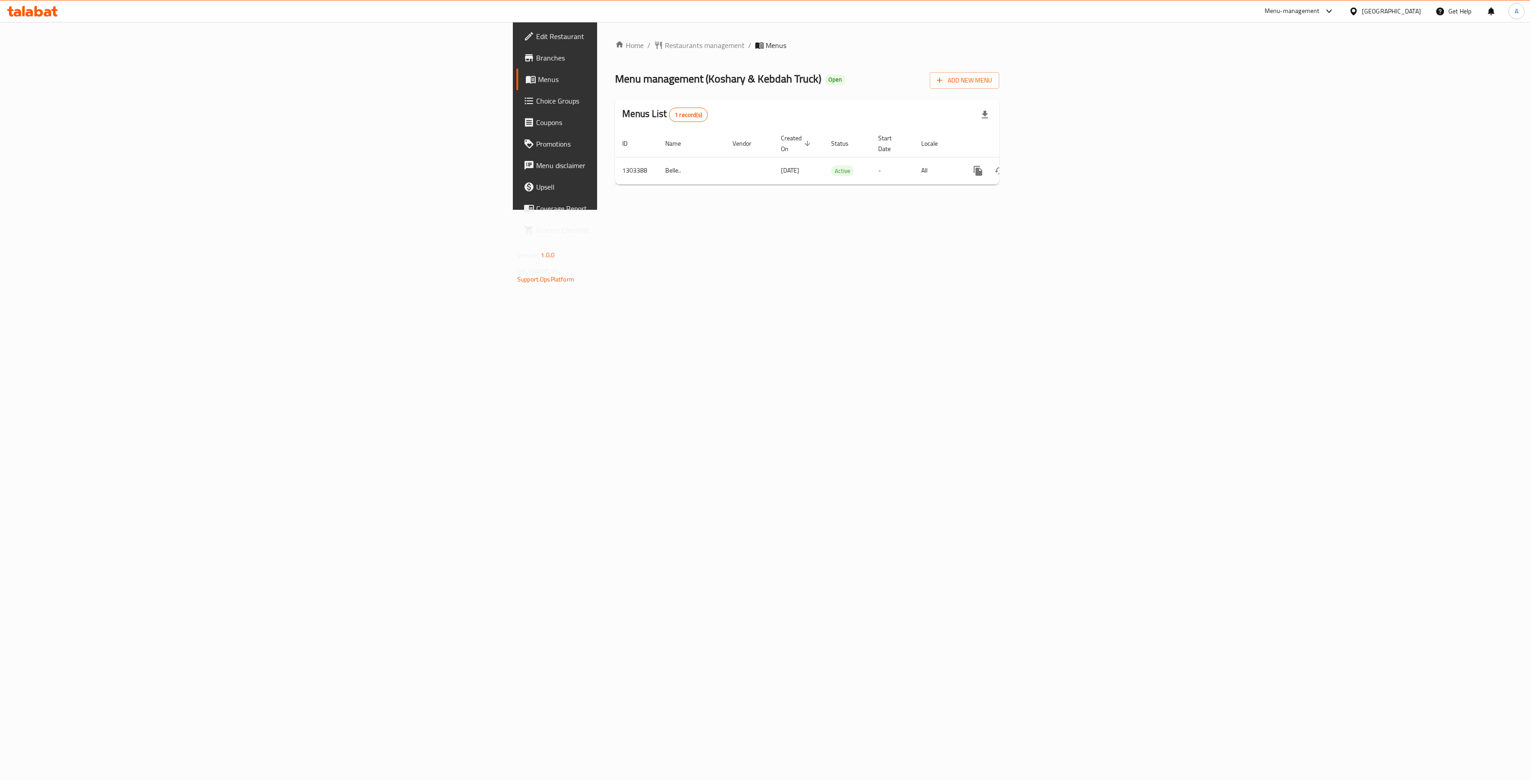 The image size is (1530, 780). I want to click on th: Actions, so click(1010, 143).